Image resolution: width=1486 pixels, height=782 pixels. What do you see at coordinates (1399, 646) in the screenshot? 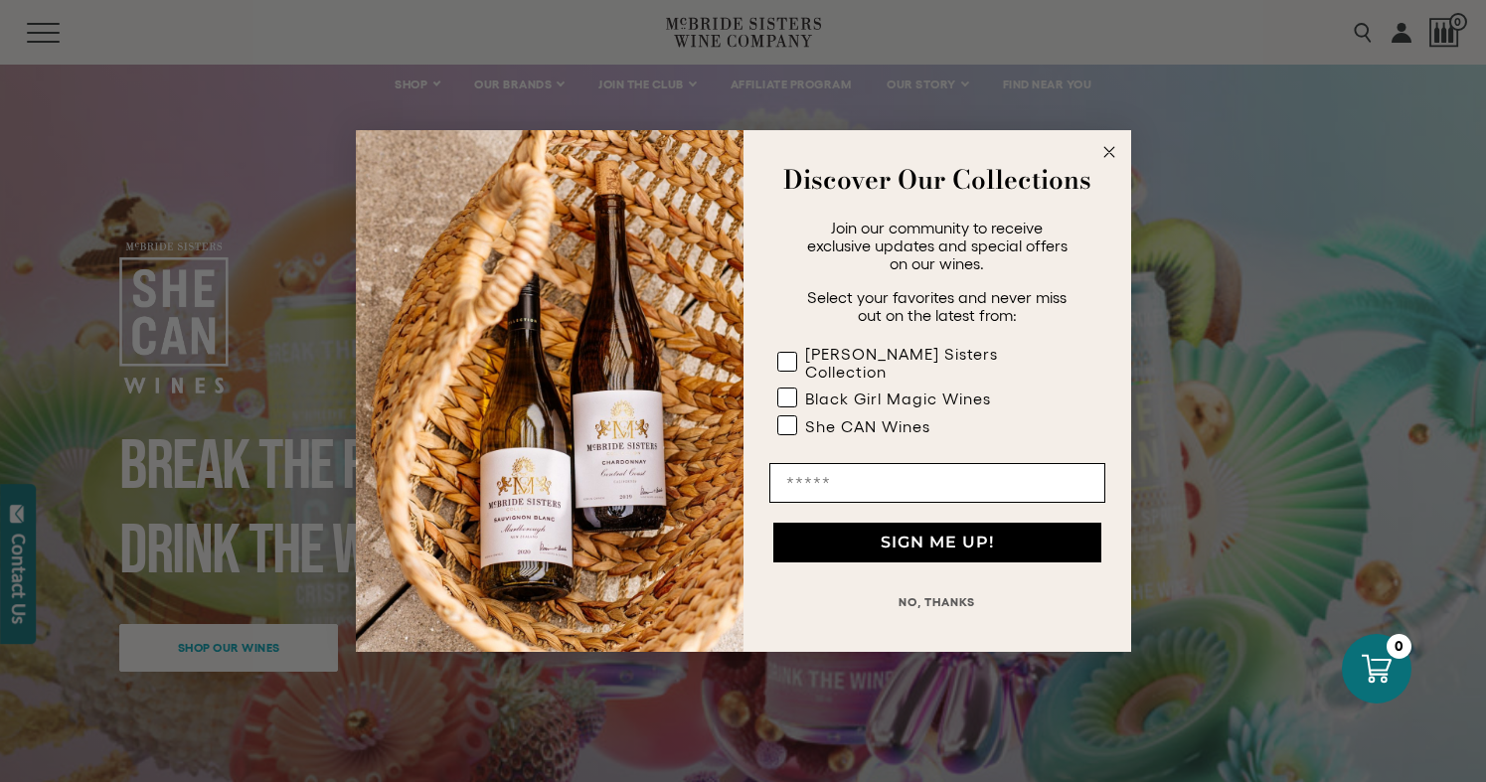
I see `div: 0` at bounding box center [1399, 646].